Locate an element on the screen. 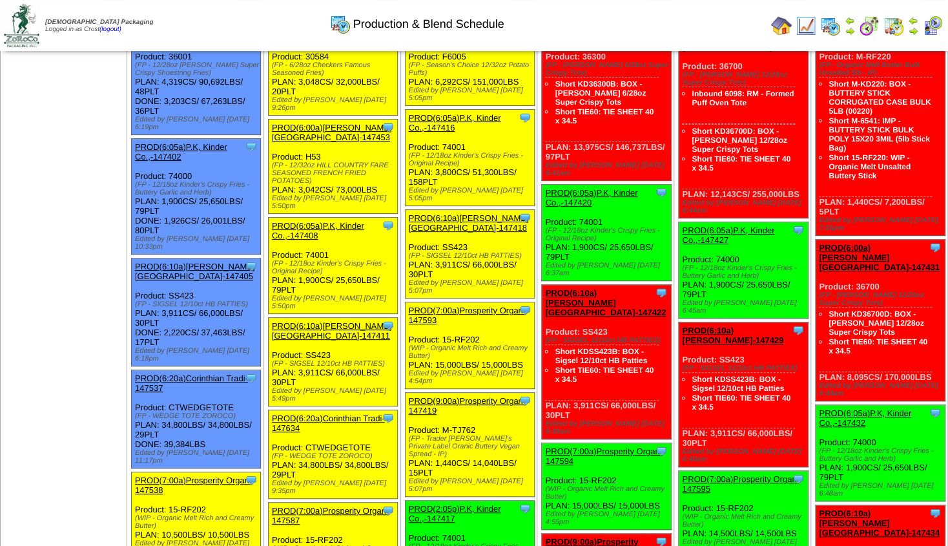  a: PROD(7:00a)Prosperity Organ-147595 is located at coordinates (740, 484).